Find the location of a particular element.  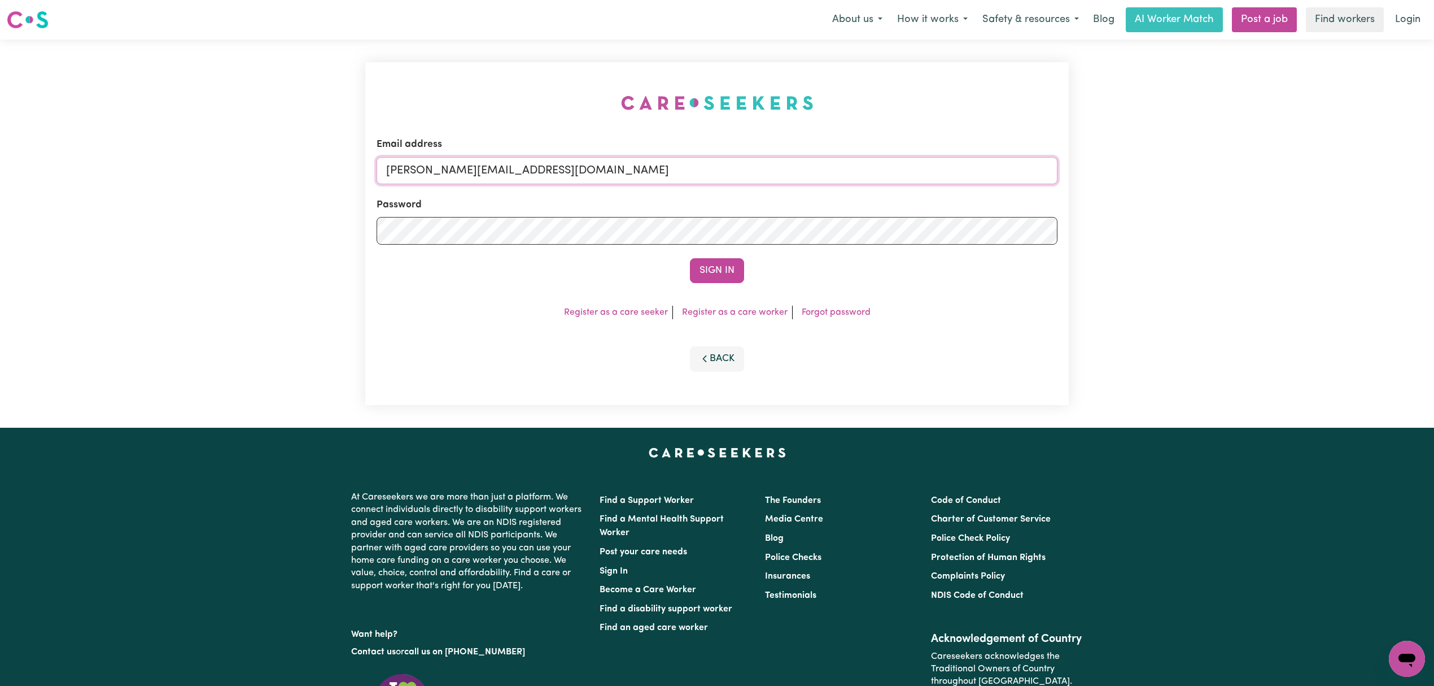

label: Email address is located at coordinates (409, 145).